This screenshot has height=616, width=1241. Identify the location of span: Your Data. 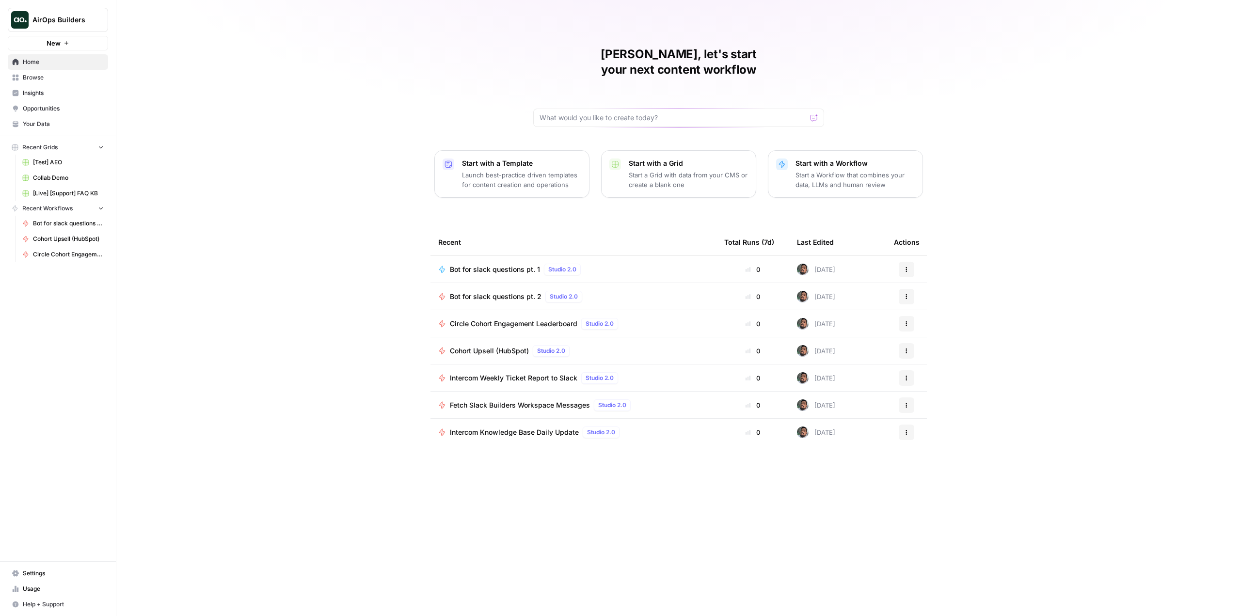
(63, 124).